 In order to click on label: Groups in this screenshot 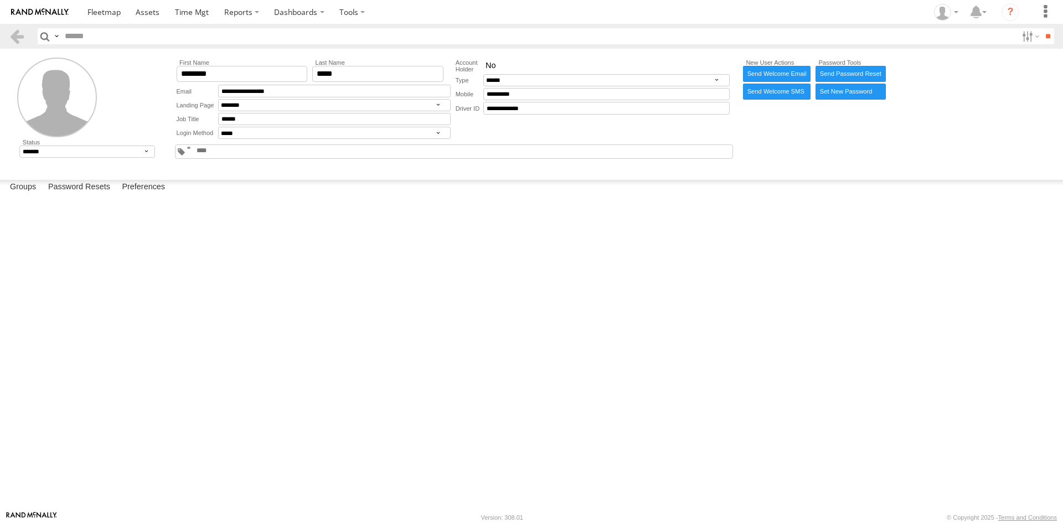, I will do `click(23, 188)`.